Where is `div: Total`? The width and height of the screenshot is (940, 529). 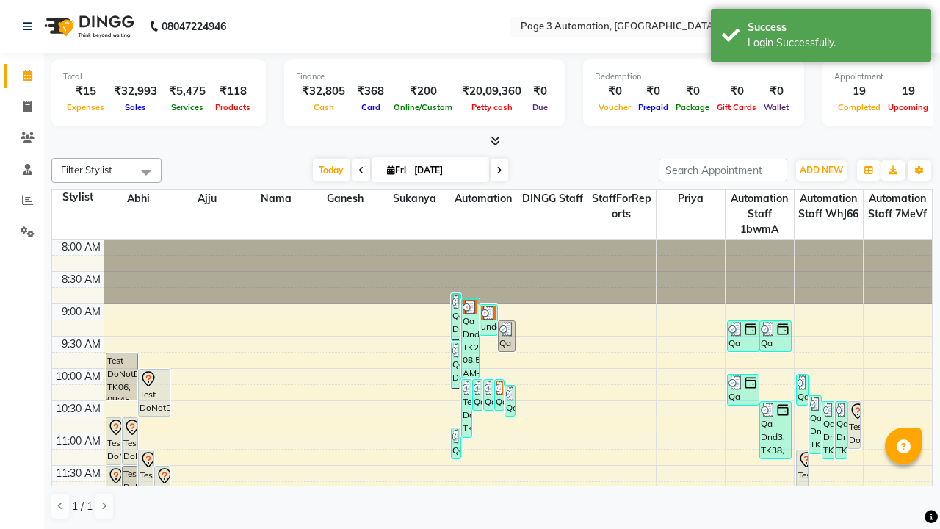
div: Total is located at coordinates (159, 76).